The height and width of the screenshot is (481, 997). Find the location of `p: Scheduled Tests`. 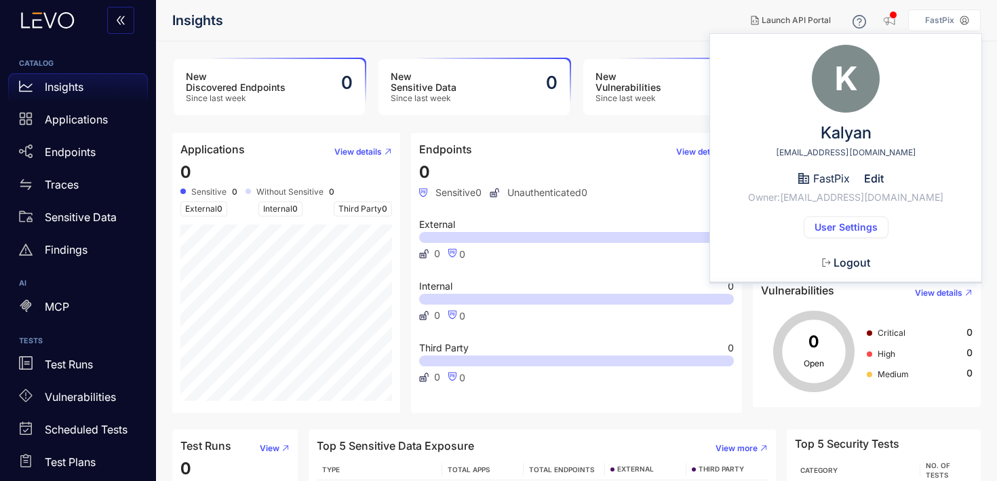

p: Scheduled Tests is located at coordinates (86, 429).